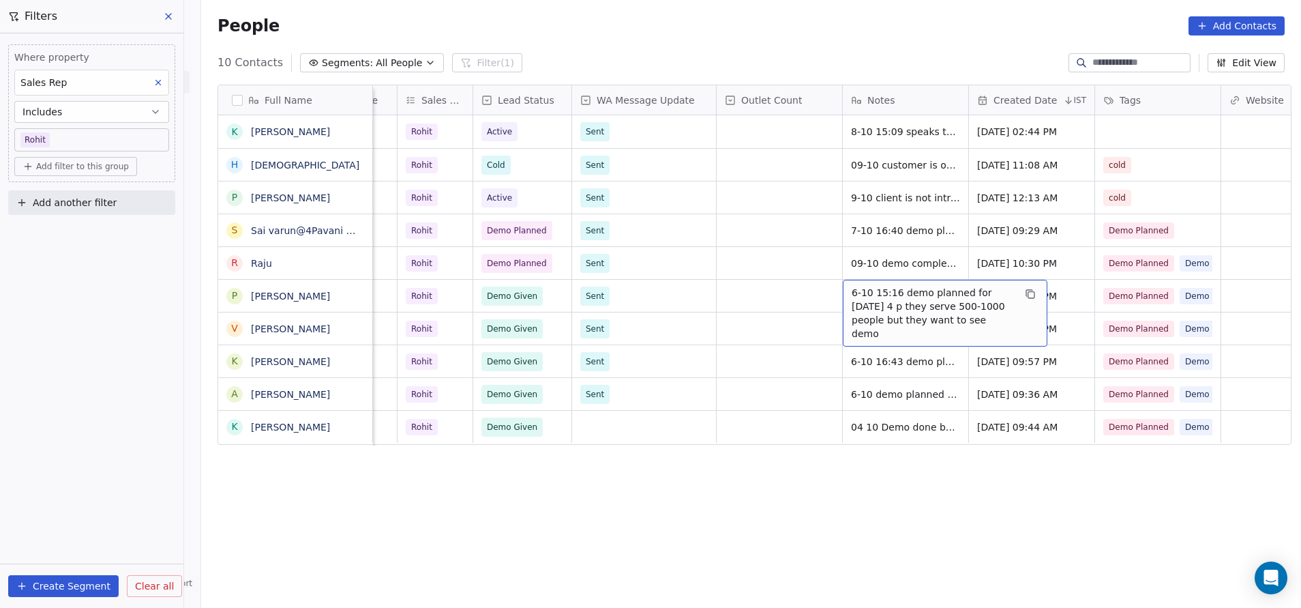 The image size is (1301, 608). What do you see at coordinates (499, 132) in the screenshot?
I see `span: Active` at bounding box center [499, 132].